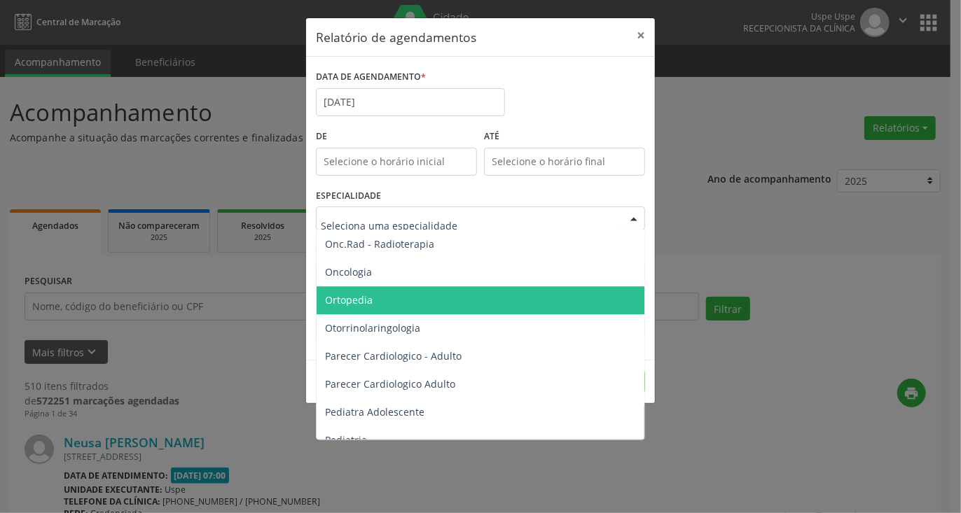 The height and width of the screenshot is (513, 961). Describe the element at coordinates (349, 300) in the screenshot. I see `span: Ortopedia` at that location.